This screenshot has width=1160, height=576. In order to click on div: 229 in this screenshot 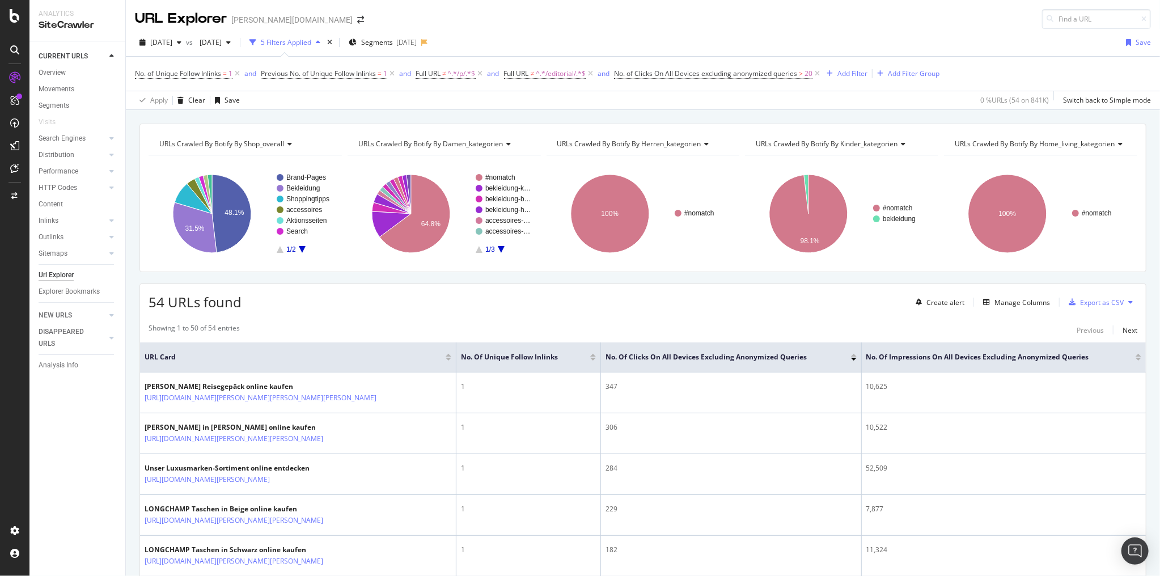, I will do `click(731, 509)`.